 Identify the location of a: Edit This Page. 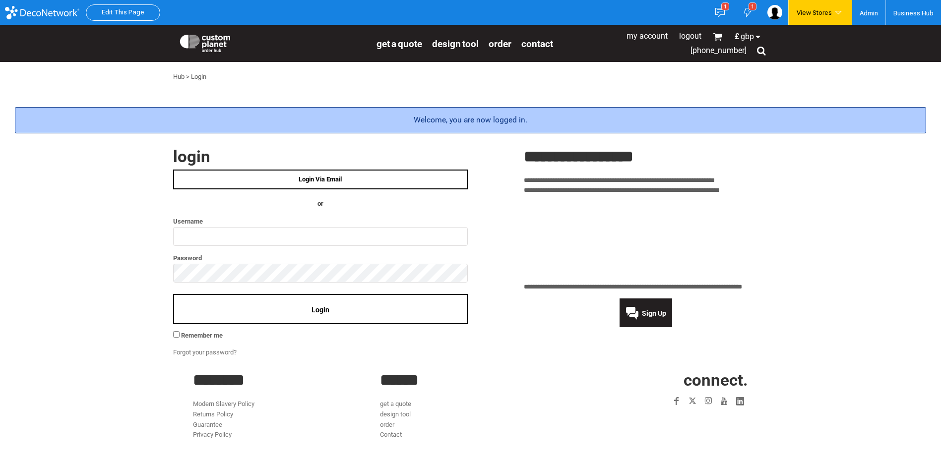
(123, 12).